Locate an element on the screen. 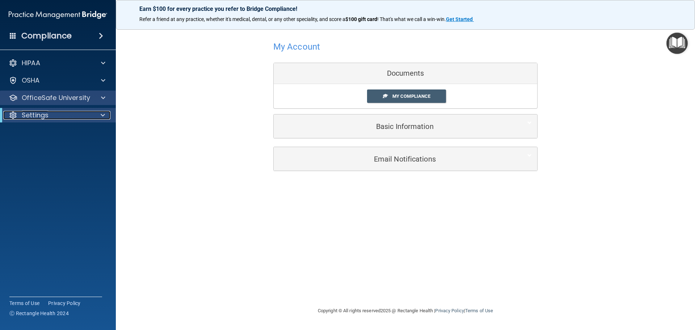 Image resolution: width=695 pixels, height=330 pixels. p: Earn $100 for every practice you refer to Bridge Compliance! is located at coordinates (405, 9).